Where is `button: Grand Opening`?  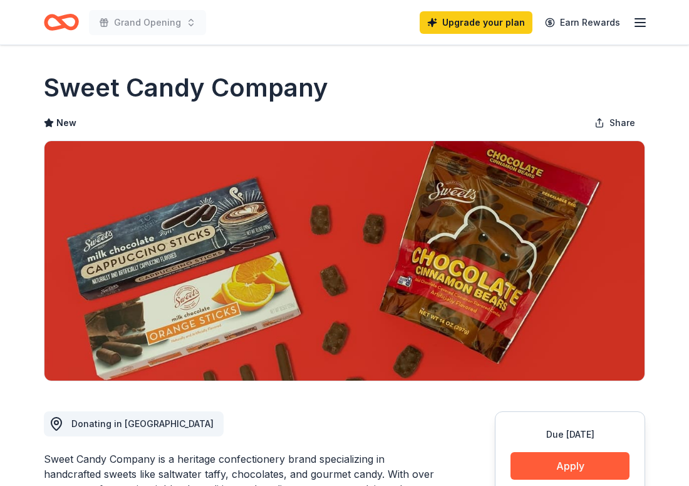
button: Grand Opening is located at coordinates (147, 23).